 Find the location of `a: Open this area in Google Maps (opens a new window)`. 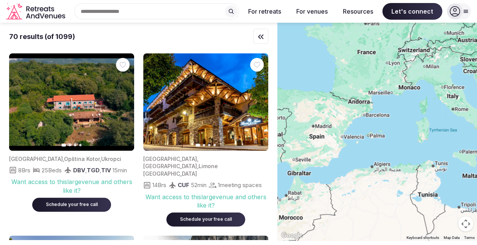

a: Open this area in Google Maps (opens a new window) is located at coordinates (292, 236).